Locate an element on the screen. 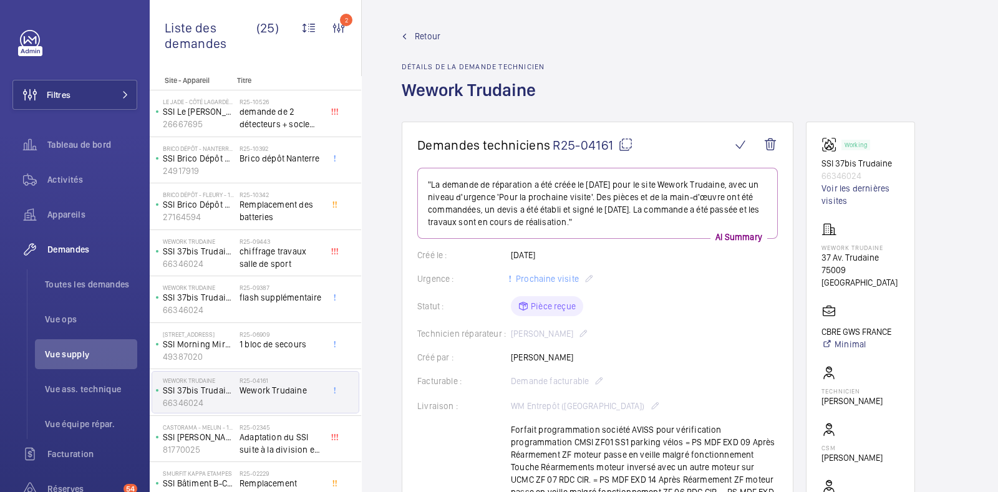 This screenshot has width=998, height=492. p: CSM is located at coordinates (852, 448).